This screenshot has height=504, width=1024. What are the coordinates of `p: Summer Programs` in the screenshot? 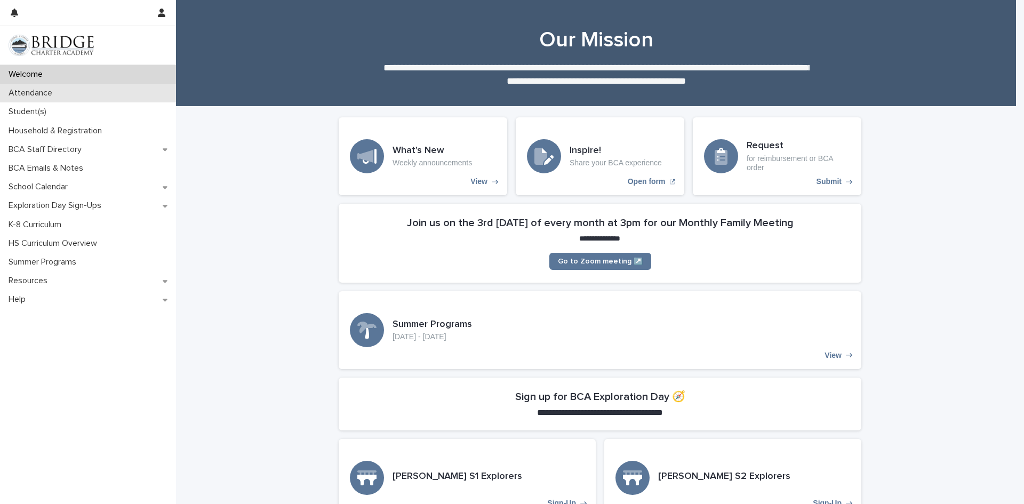 It's located at (44, 262).